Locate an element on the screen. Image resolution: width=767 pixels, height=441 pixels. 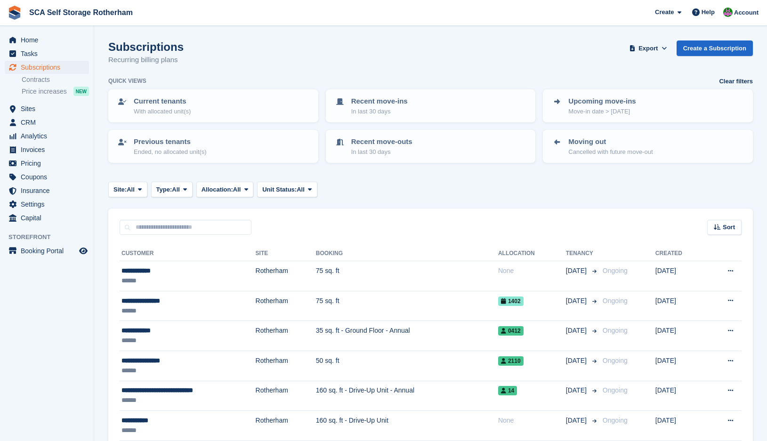
span: Price increases is located at coordinates (44, 91).